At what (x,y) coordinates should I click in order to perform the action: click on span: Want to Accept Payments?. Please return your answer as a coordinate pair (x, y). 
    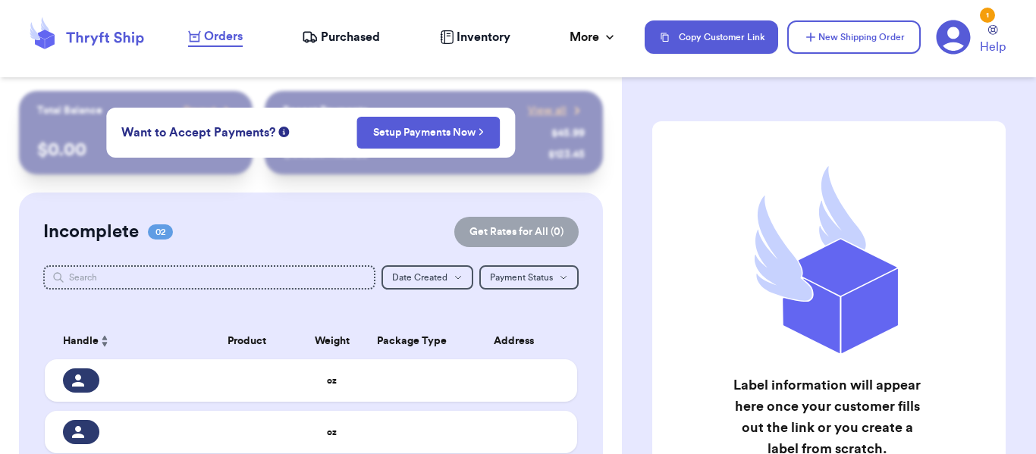
    Looking at the image, I should click on (198, 133).